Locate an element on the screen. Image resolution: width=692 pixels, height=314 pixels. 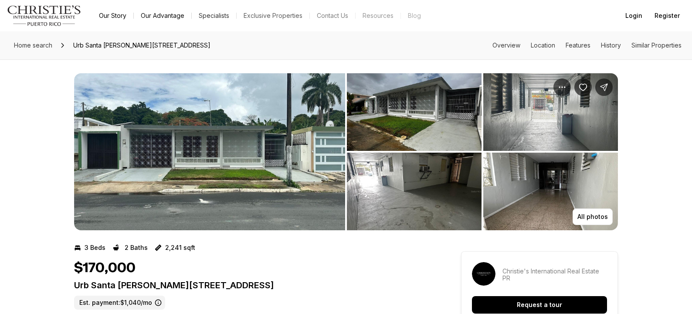
p: Request a tour is located at coordinates (539, 305).